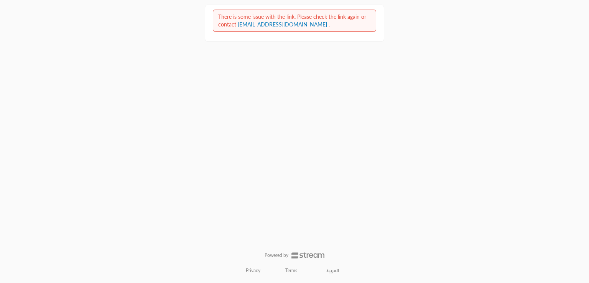  Describe the element at coordinates (294, 21) in the screenshot. I see `div: There is some issue with the link. Please check the link again or contact .` at that location.